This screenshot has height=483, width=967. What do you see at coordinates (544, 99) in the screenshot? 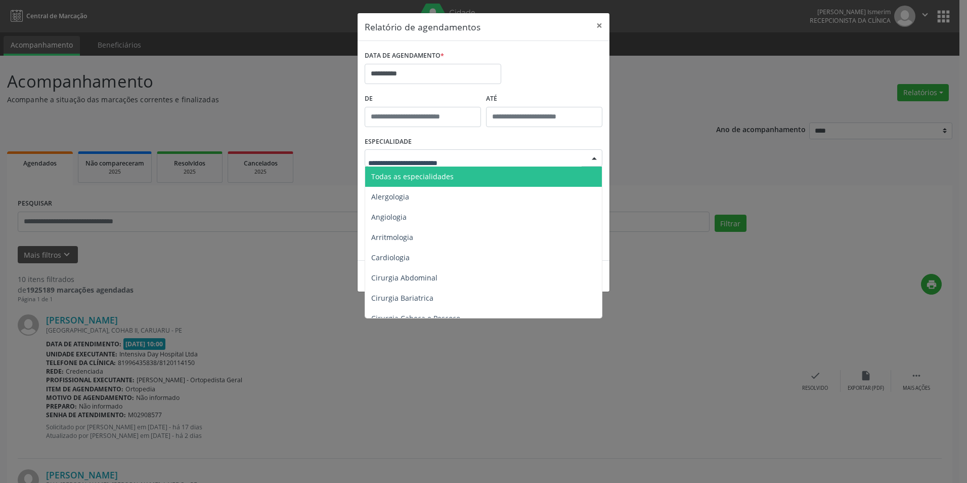
I see `label: ATÉ` at bounding box center [544, 99].